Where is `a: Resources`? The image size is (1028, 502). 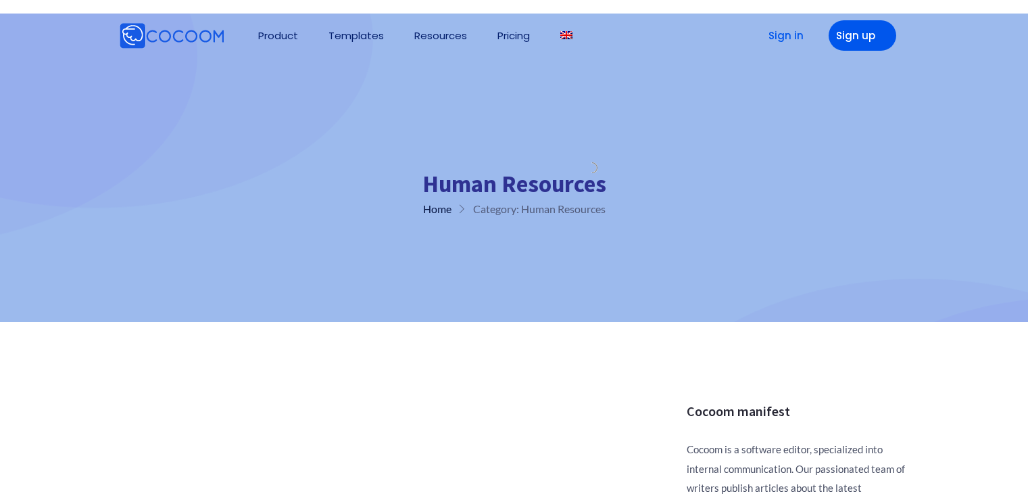 a: Resources is located at coordinates (441, 35).